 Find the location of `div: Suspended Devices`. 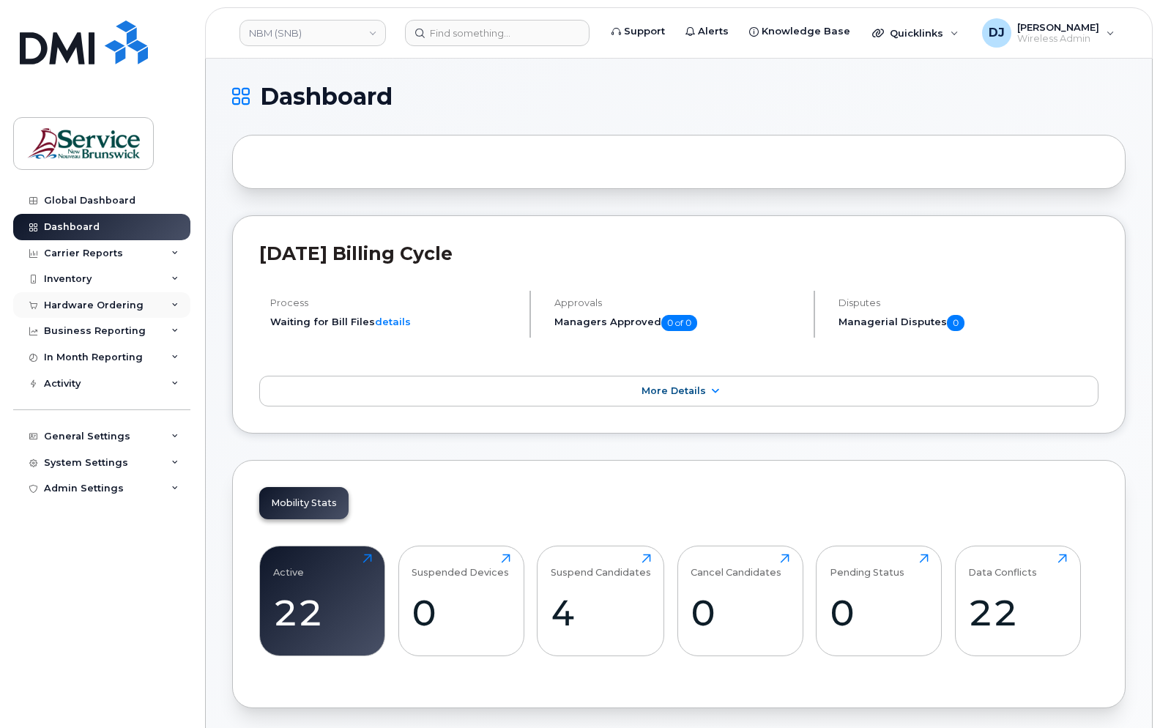

div: Suspended Devices is located at coordinates (460, 565).